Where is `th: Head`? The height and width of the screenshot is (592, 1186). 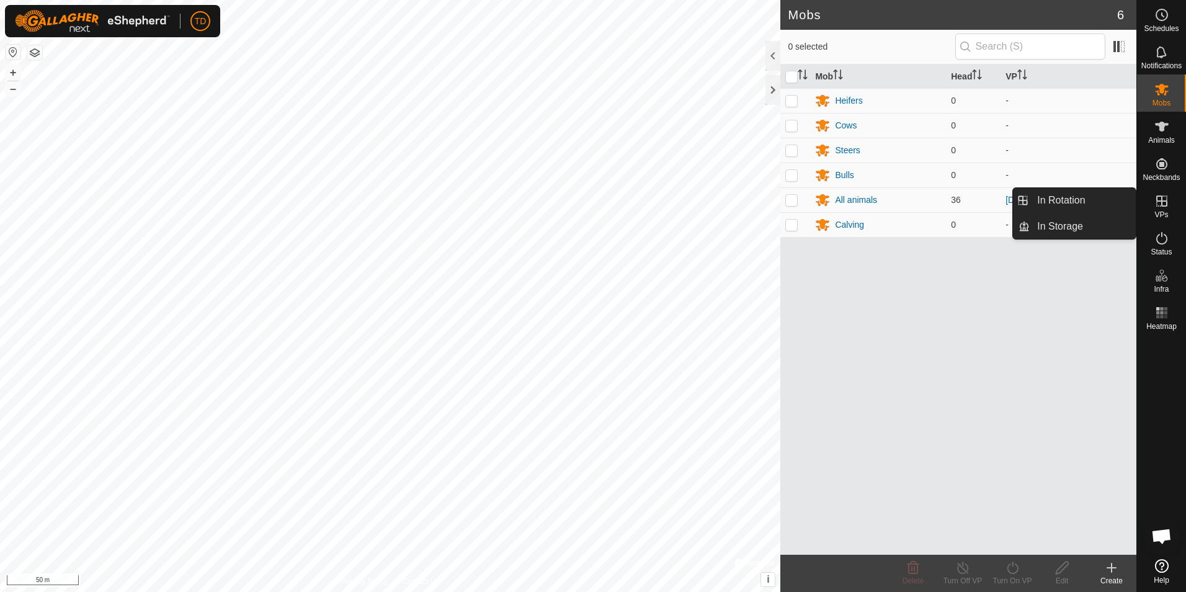 th: Head is located at coordinates (973, 76).